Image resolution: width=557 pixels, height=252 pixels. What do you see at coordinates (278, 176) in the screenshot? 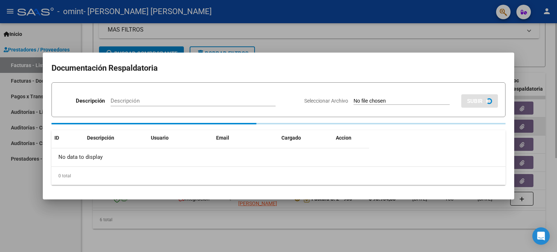
I see `div: 0 total` at bounding box center [278, 176].